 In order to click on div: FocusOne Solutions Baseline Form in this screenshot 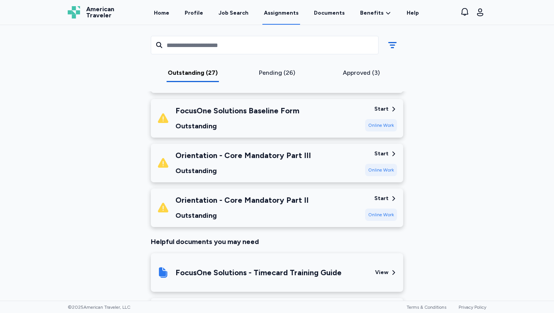, I will do `click(238, 110)`.